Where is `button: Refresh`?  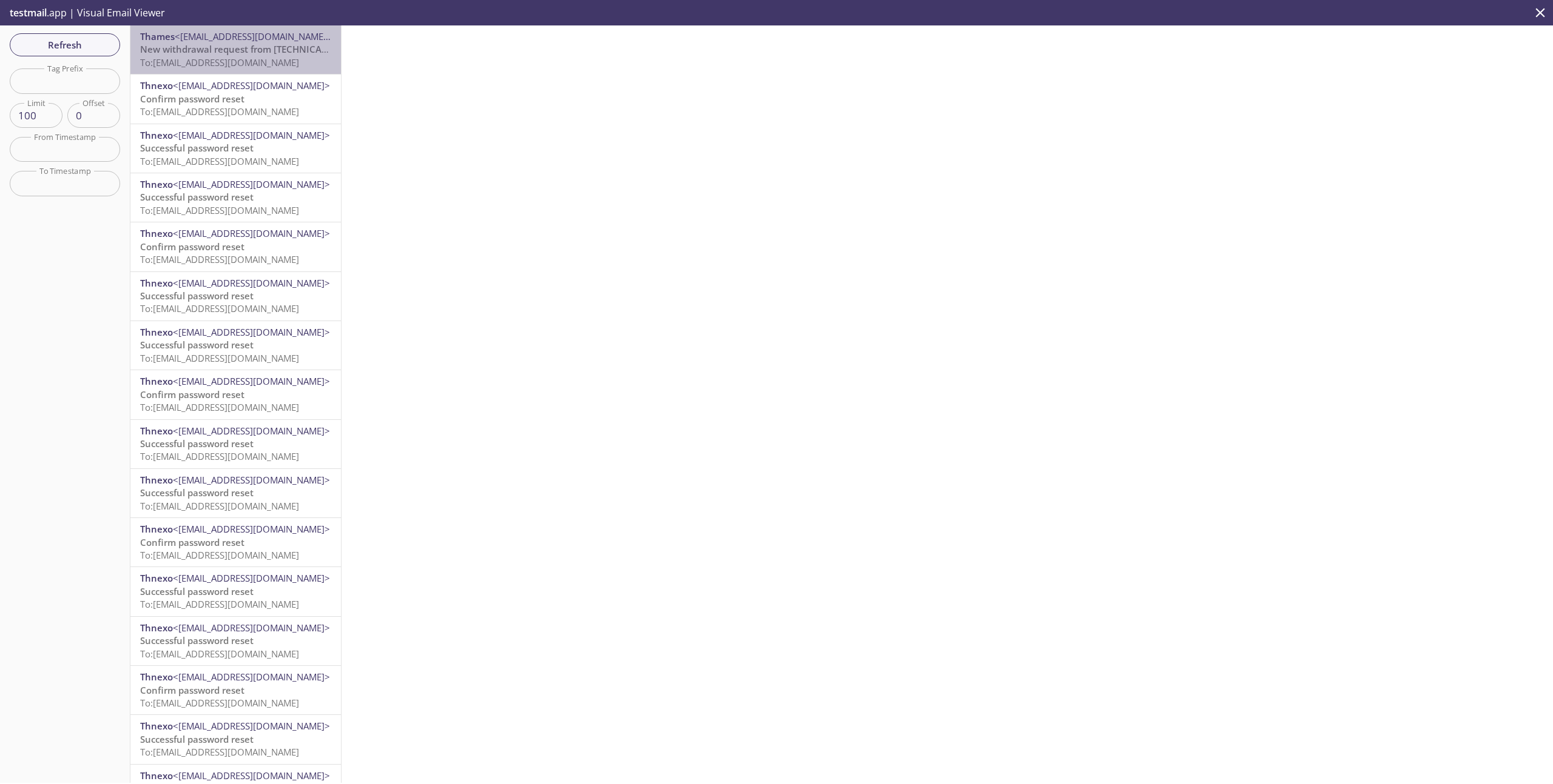
button: Refresh is located at coordinates (65, 45).